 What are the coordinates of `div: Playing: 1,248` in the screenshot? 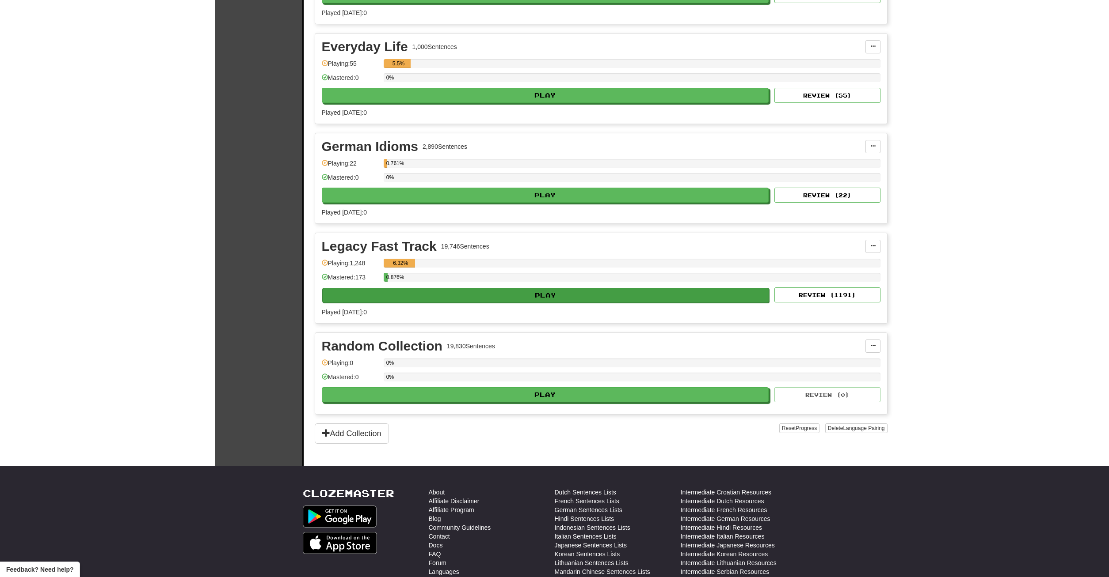 It's located at (350, 266).